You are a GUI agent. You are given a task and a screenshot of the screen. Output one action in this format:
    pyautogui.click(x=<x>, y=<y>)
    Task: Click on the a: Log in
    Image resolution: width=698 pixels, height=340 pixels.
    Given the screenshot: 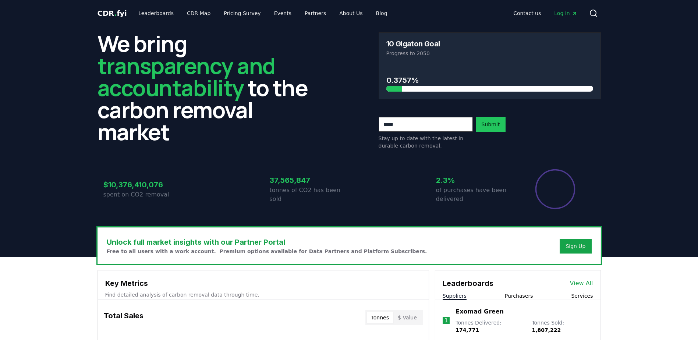 What is the action you would take?
    pyautogui.click(x=565, y=13)
    